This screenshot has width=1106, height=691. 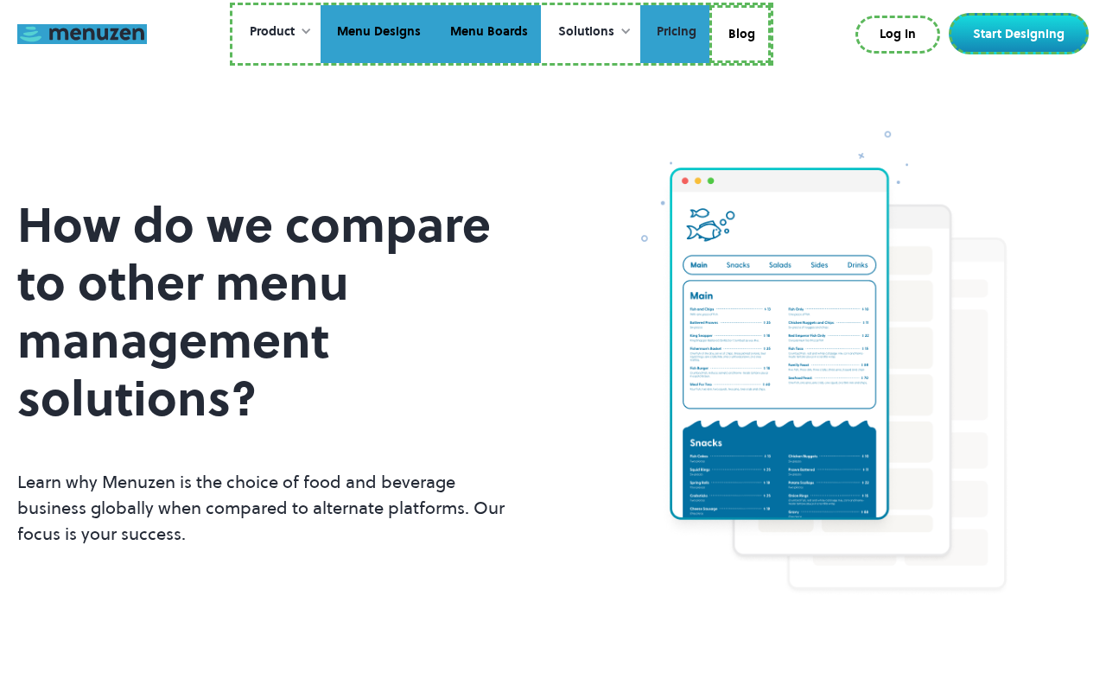 What do you see at coordinates (377, 35) in the screenshot?
I see `a: Menu Designs` at bounding box center [377, 35].